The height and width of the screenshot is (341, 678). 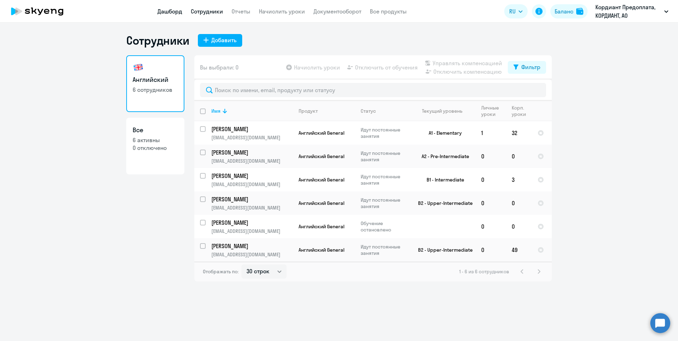 What do you see at coordinates (527, 67) in the screenshot?
I see `button: Фильтр` at bounding box center [527, 67].